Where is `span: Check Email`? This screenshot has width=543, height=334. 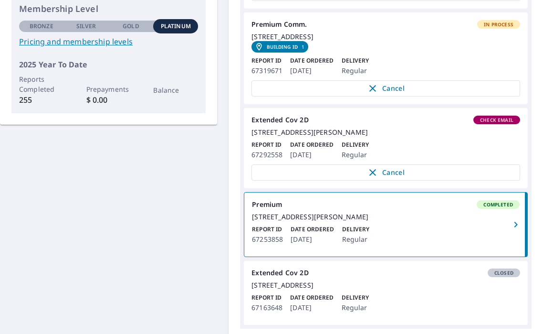 span: Check Email is located at coordinates (497, 120).